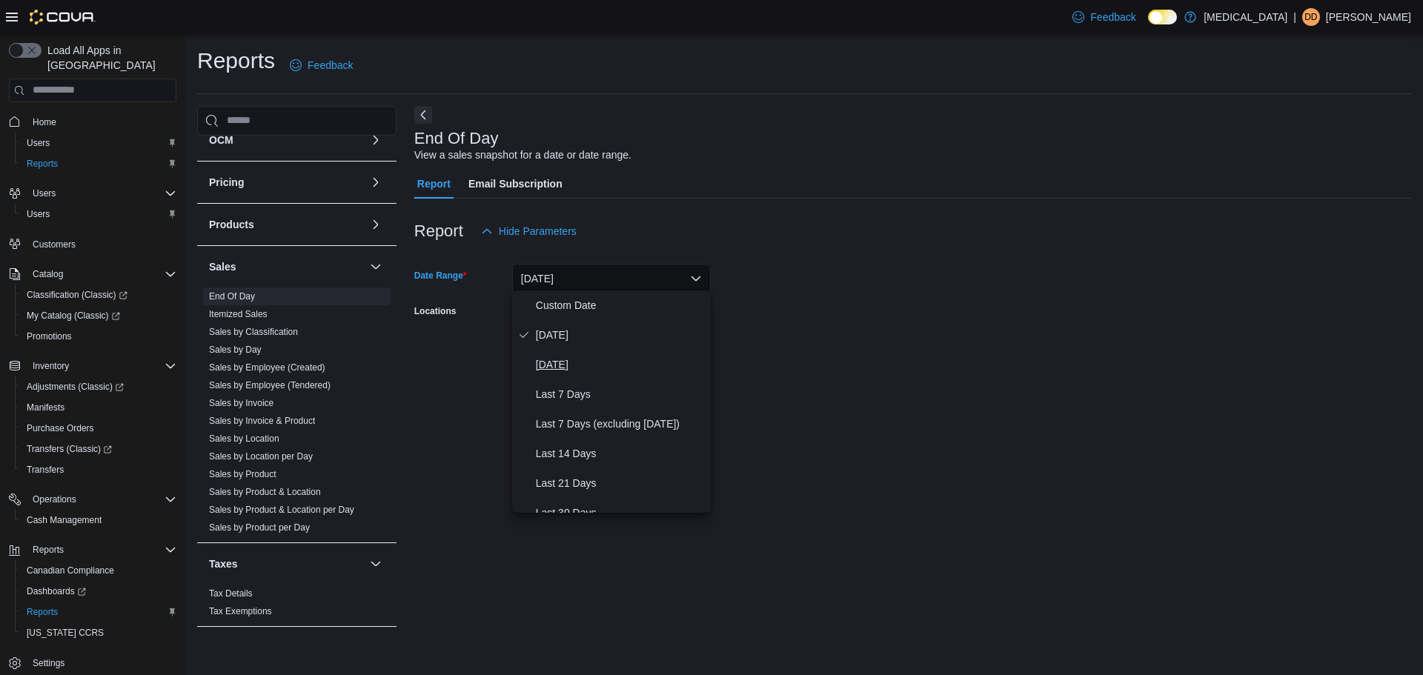 The image size is (1423, 675). What do you see at coordinates (99, 337) in the screenshot?
I see `button: Promotions` at bounding box center [99, 337].